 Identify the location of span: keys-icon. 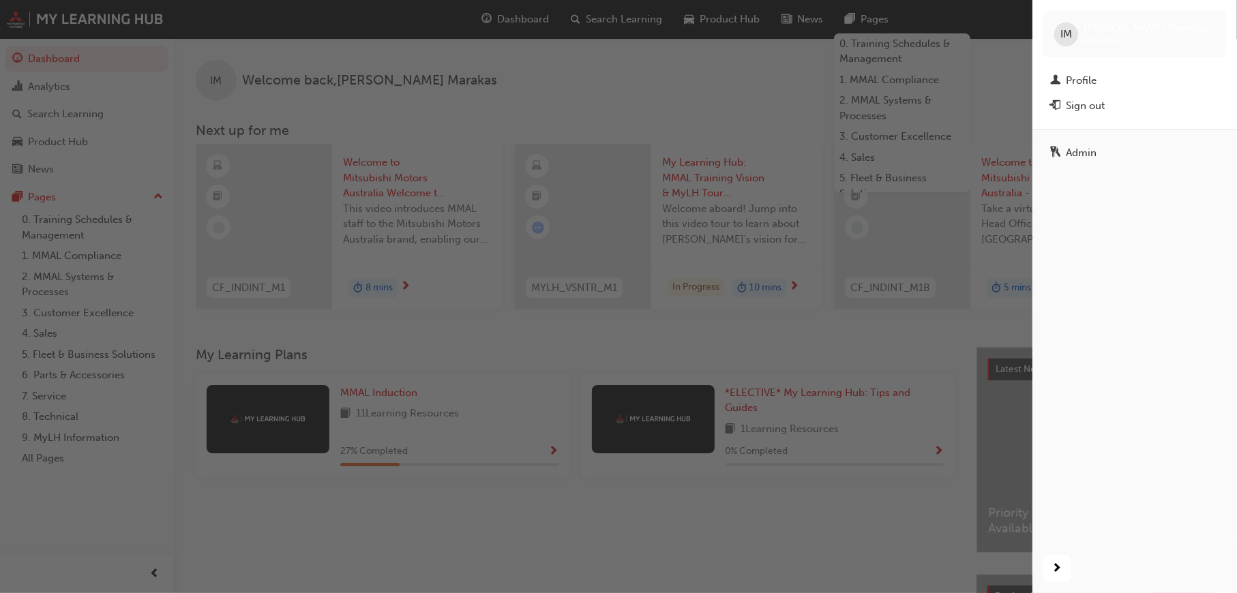
(1055, 153).